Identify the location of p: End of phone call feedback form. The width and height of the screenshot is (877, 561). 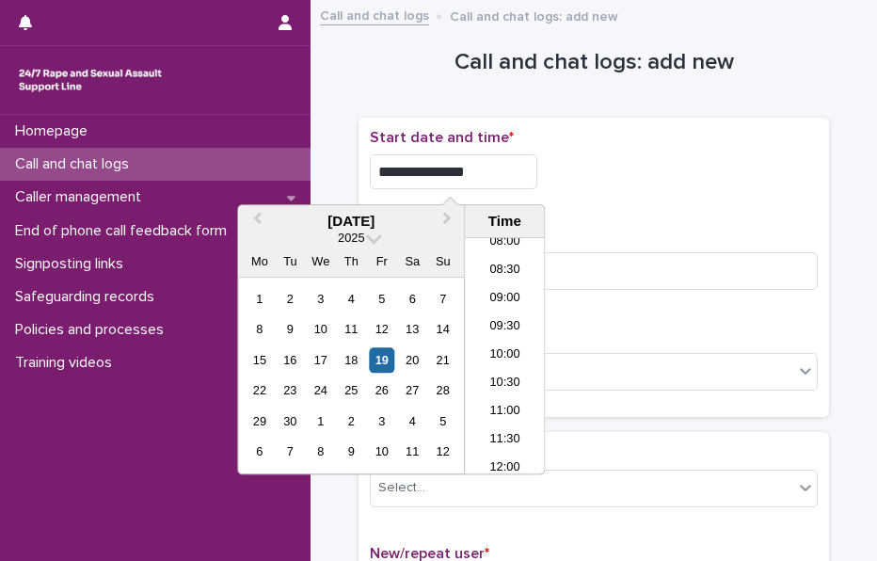
(124, 230).